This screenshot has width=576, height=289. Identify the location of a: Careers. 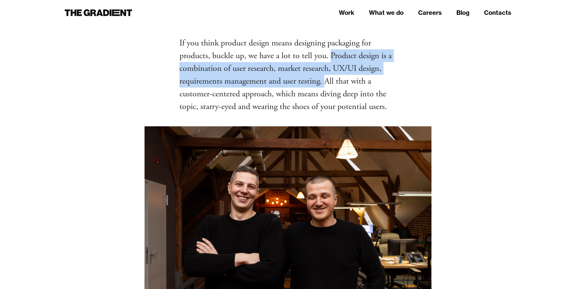
(430, 13).